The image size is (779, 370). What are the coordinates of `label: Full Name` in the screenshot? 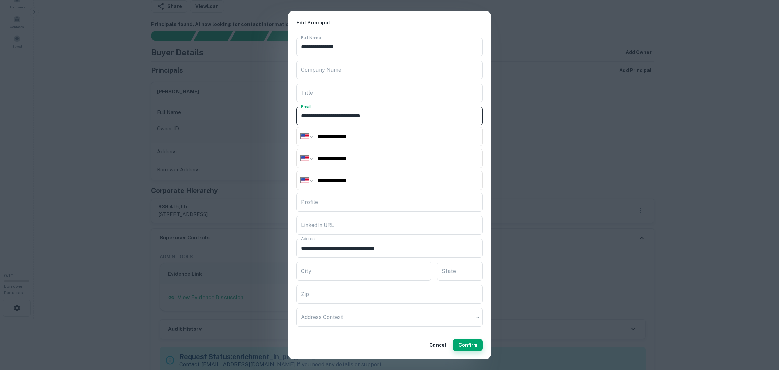 It's located at (311, 37).